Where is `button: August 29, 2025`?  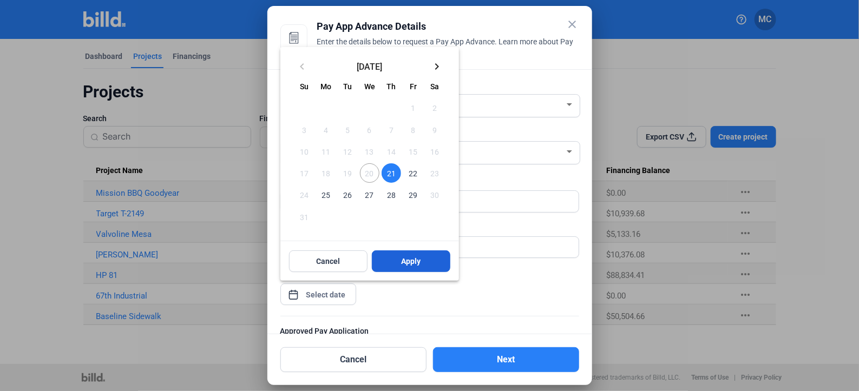
button: August 29, 2025 is located at coordinates (413, 195).